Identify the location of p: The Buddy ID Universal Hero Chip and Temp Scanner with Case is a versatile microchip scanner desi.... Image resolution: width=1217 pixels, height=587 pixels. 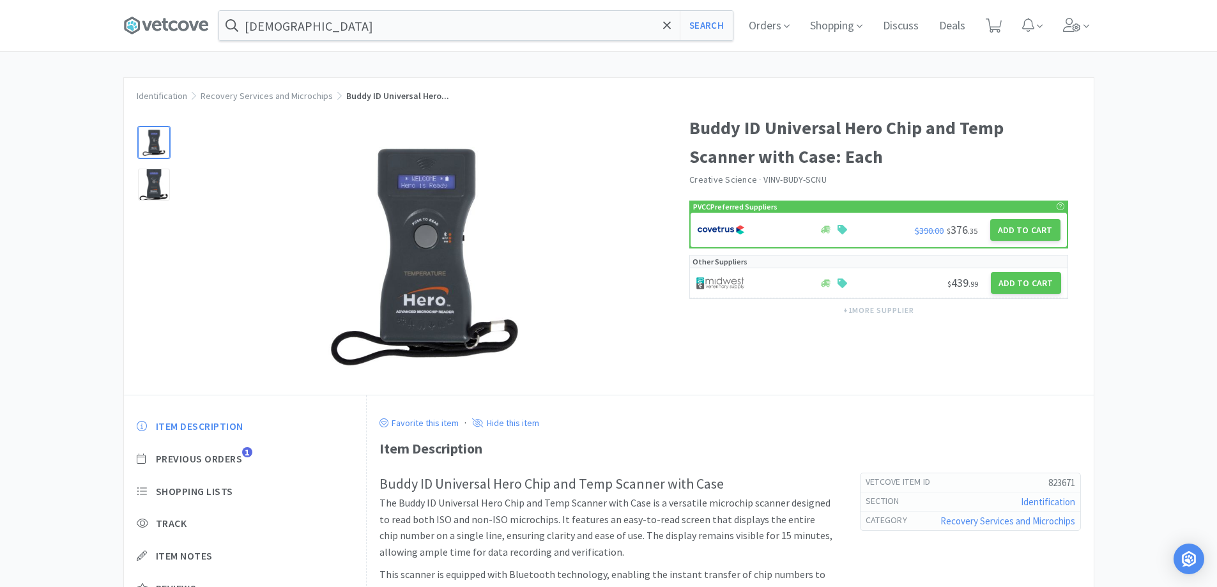
(607, 528).